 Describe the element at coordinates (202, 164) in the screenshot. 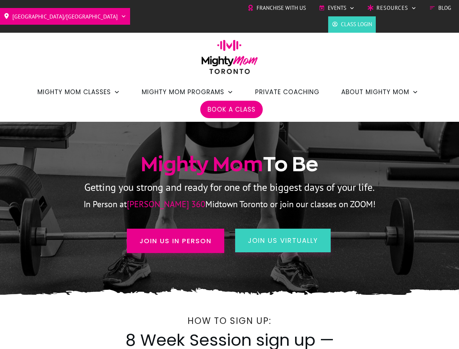

I see `span: Mighty Mom` at that location.